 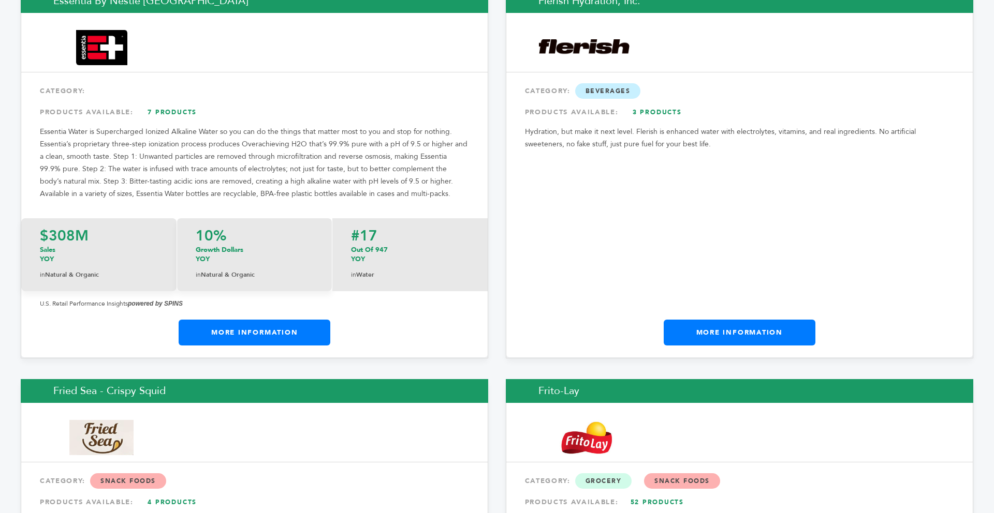 What do you see at coordinates (155, 304) in the screenshot?
I see `strong: powered by SPINS` at bounding box center [155, 304].